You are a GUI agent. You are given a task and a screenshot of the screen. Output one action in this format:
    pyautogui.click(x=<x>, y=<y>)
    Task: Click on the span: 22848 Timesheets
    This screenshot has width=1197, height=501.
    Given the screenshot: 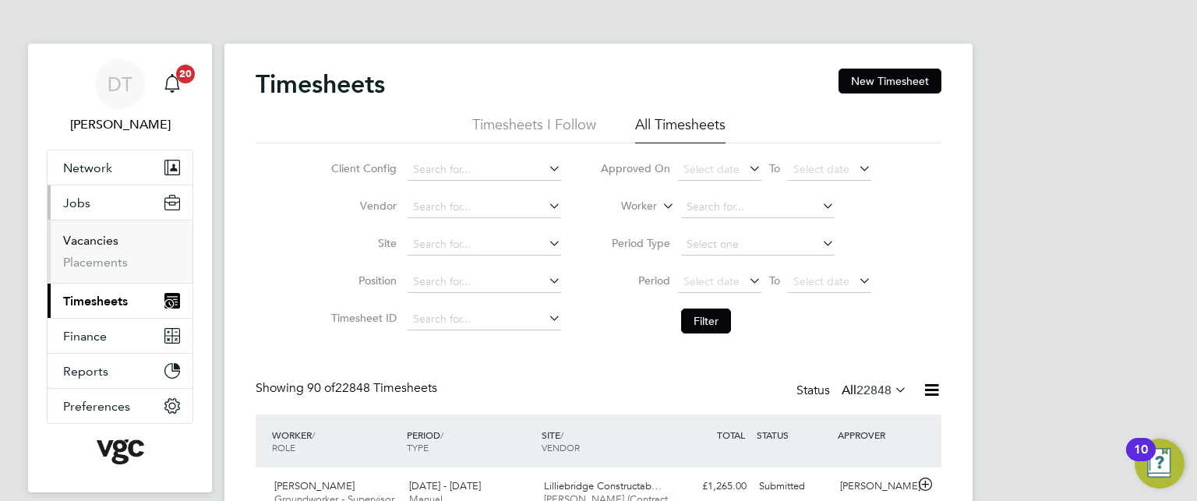 What is the action you would take?
    pyautogui.click(x=372, y=388)
    